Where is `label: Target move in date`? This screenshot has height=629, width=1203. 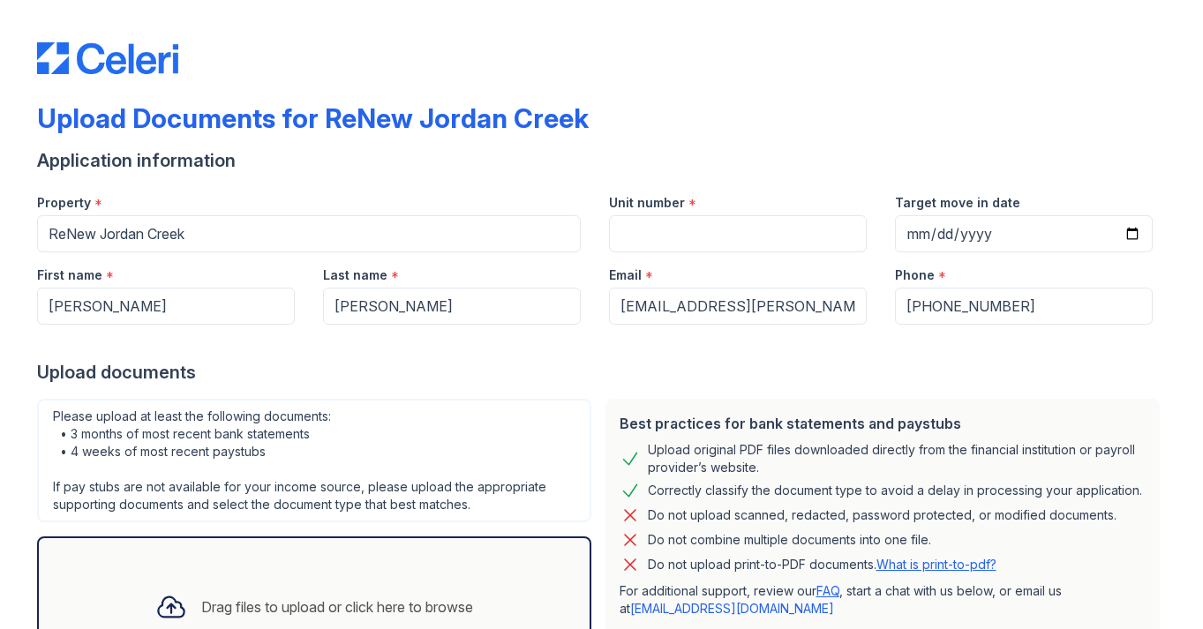
label: Target move in date is located at coordinates (957, 203).